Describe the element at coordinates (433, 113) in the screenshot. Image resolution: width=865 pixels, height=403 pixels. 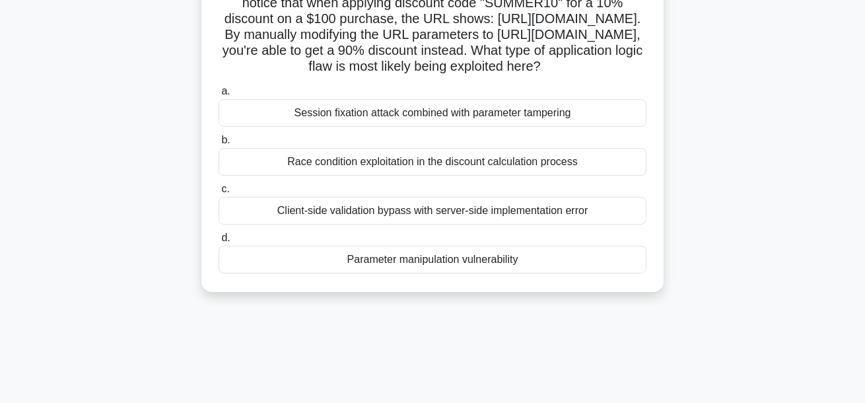
I see `div: Session fixation attack combined with parameter tampering` at that location.